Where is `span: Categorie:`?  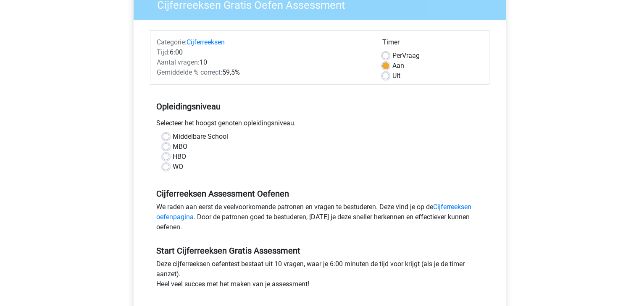
span: Categorie: is located at coordinates (171, 42).